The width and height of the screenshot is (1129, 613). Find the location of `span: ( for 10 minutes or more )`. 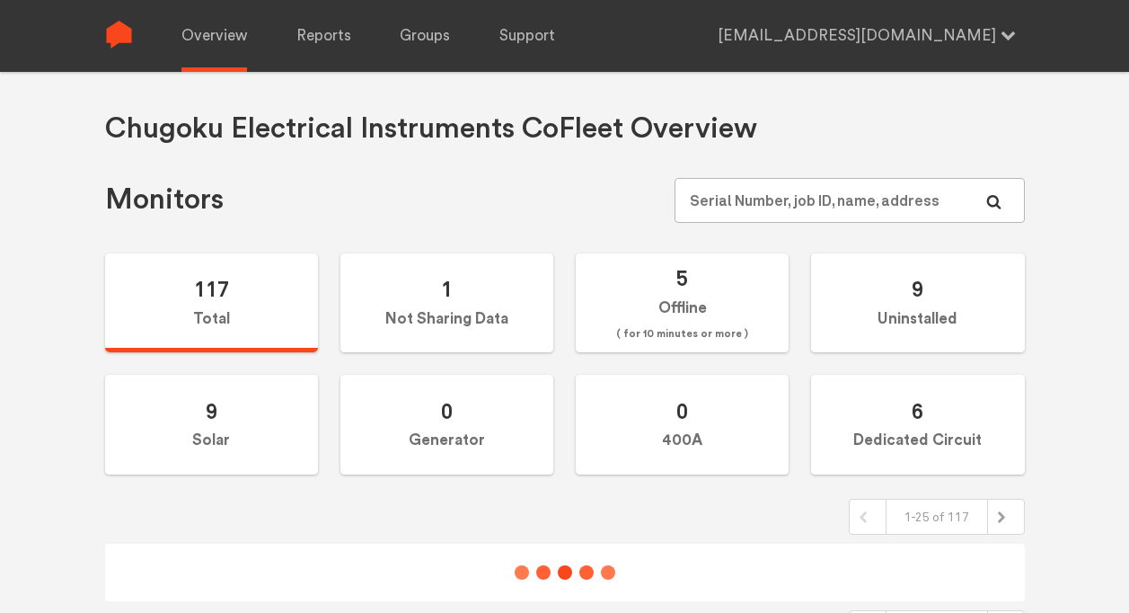

span: ( for 10 minutes or more ) is located at coordinates (682, 334).